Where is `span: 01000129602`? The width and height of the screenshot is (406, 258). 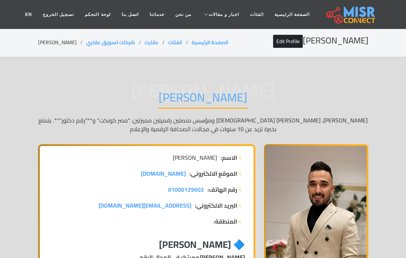
span: 01000129602 is located at coordinates (186, 189).